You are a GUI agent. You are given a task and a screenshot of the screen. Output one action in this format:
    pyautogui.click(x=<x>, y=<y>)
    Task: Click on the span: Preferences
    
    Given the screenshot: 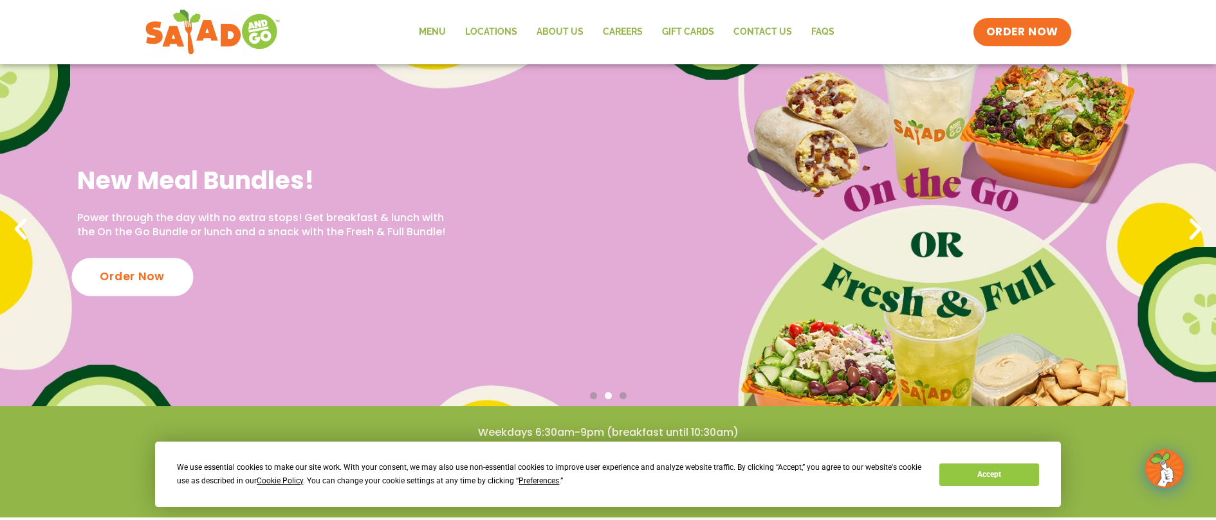 What is the action you would take?
    pyautogui.click(x=538, y=481)
    